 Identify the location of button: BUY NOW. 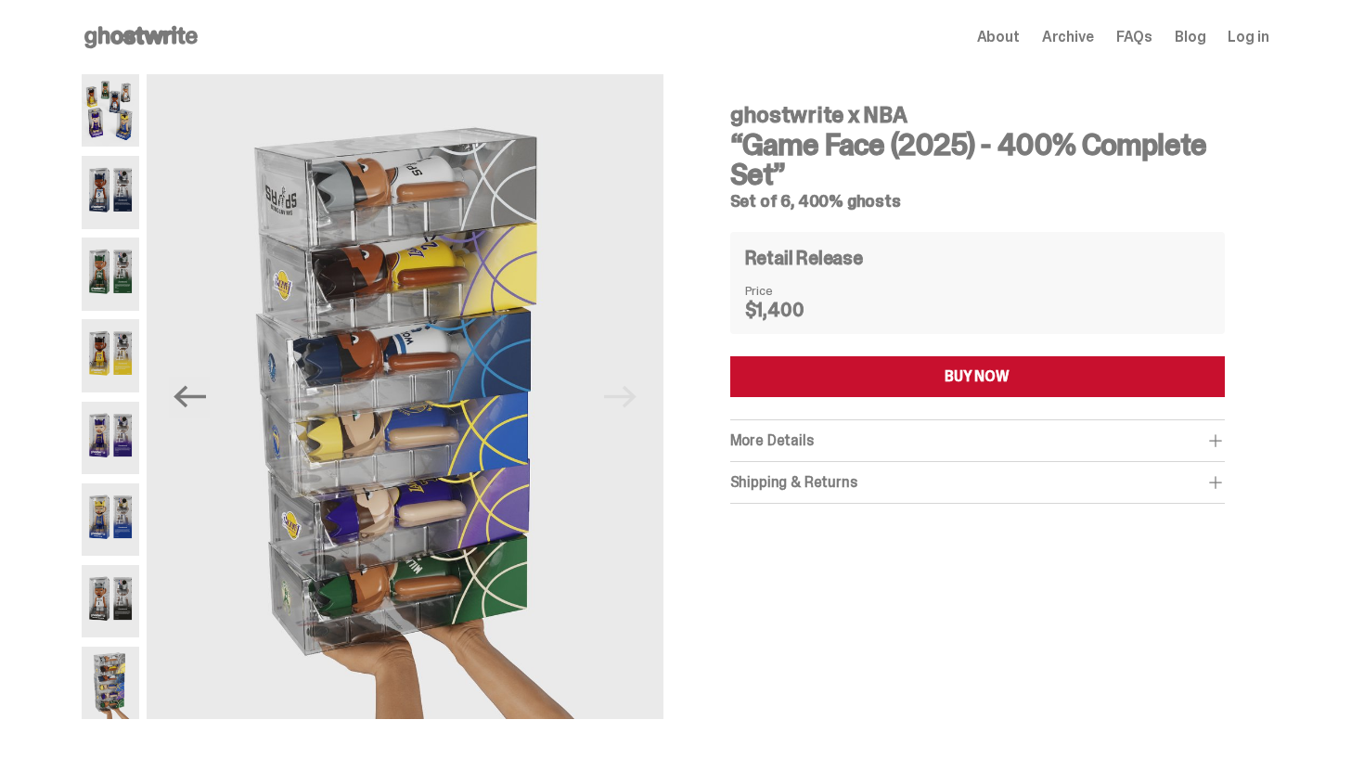
(977, 377).